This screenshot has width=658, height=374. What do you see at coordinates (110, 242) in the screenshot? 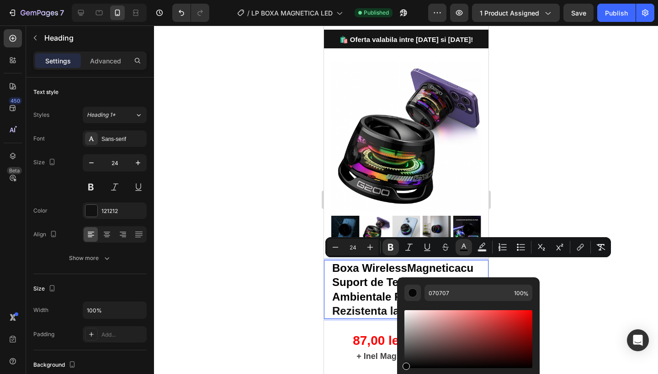
I see `strong: Magnetica` at bounding box center [110, 242].